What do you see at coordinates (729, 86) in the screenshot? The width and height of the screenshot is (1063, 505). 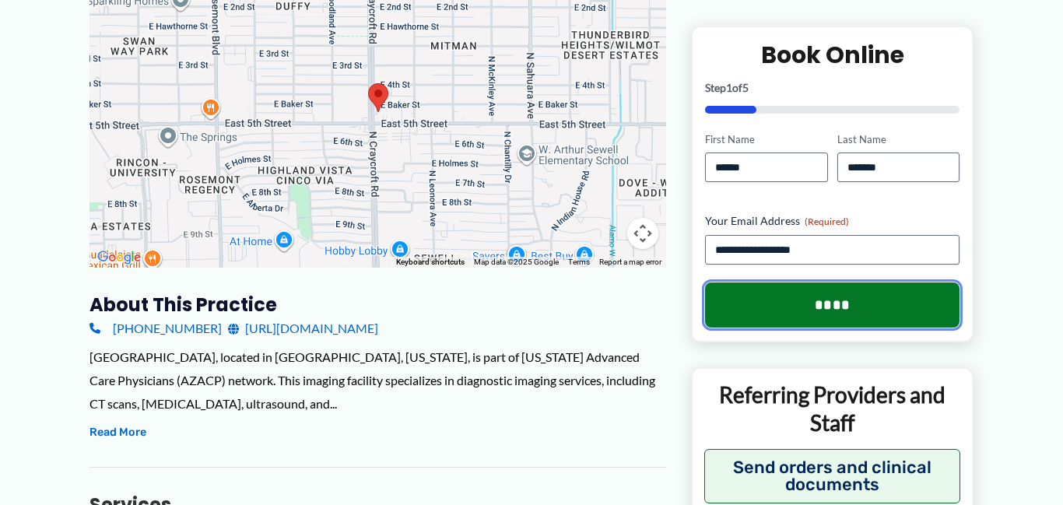 I see `span: 1` at bounding box center [729, 86].